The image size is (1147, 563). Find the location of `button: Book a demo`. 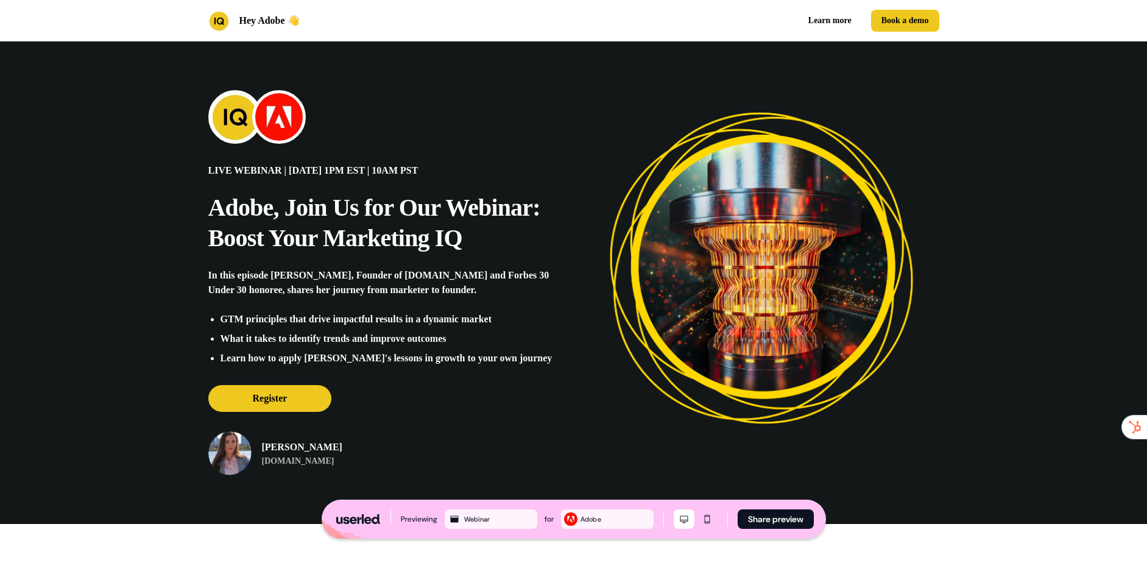

button: Book a demo is located at coordinates (905, 21).